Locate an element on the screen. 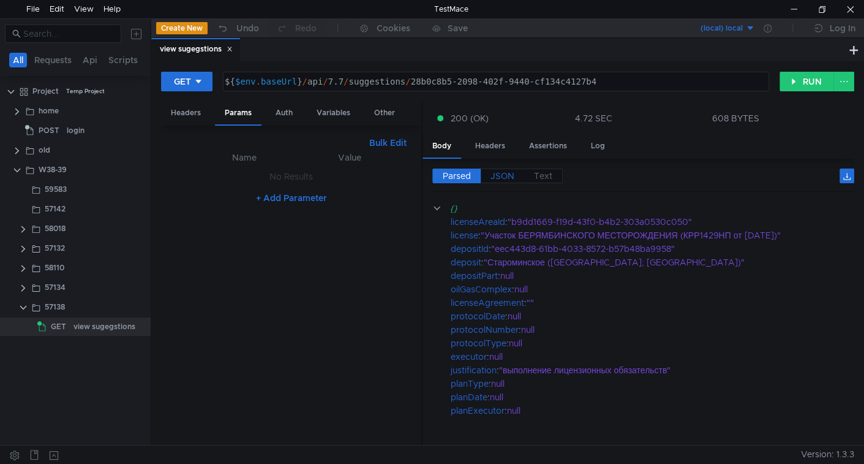 The width and height of the screenshot is (864, 464). div: planDate is located at coordinates (469, 397).